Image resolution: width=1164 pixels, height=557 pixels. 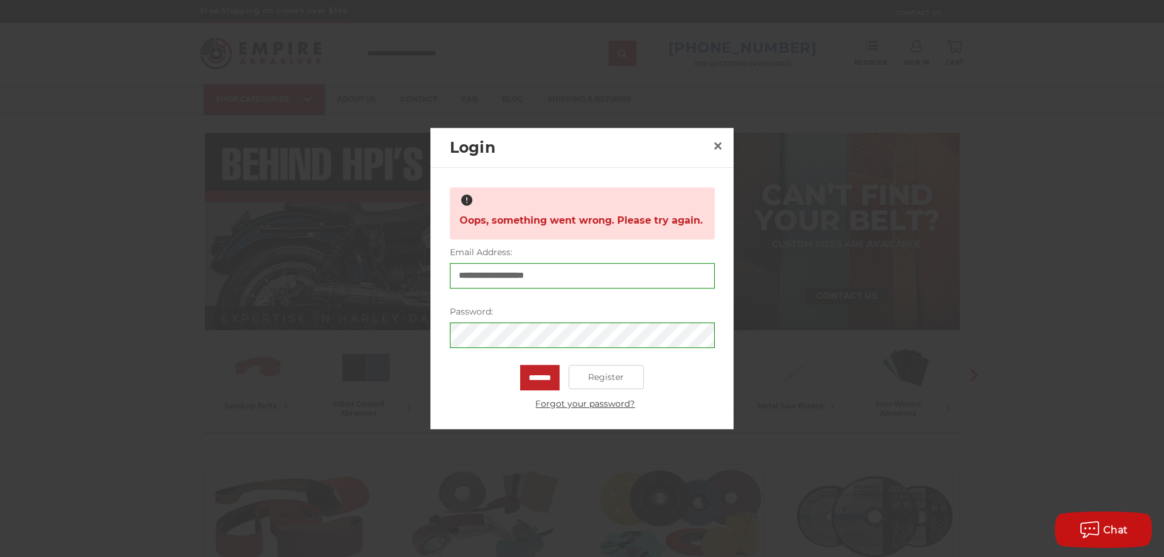 What do you see at coordinates (579, 148) in the screenshot?
I see `h2: Login` at bounding box center [579, 148].